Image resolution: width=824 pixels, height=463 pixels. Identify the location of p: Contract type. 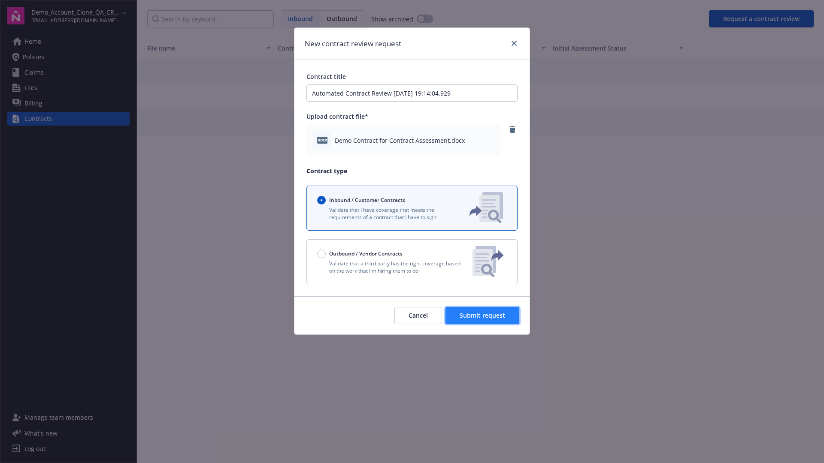
(412, 171).